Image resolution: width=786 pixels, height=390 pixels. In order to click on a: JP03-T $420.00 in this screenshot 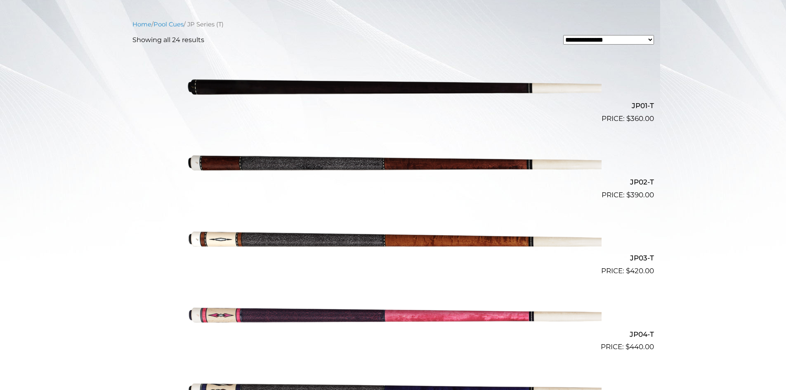, I will do `click(393, 240)`.